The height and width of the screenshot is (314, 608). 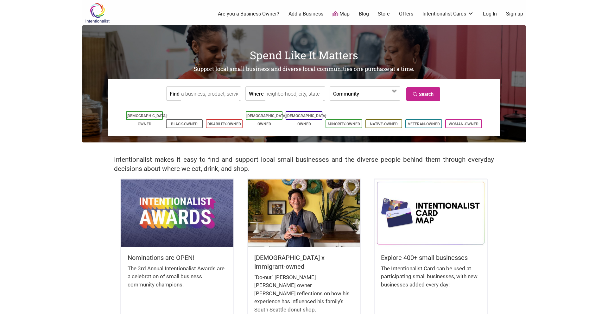 What do you see at coordinates (304, 69) in the screenshot?
I see `h2: Support local small business and diverse local communities one purchase at a time.` at bounding box center [304, 69].